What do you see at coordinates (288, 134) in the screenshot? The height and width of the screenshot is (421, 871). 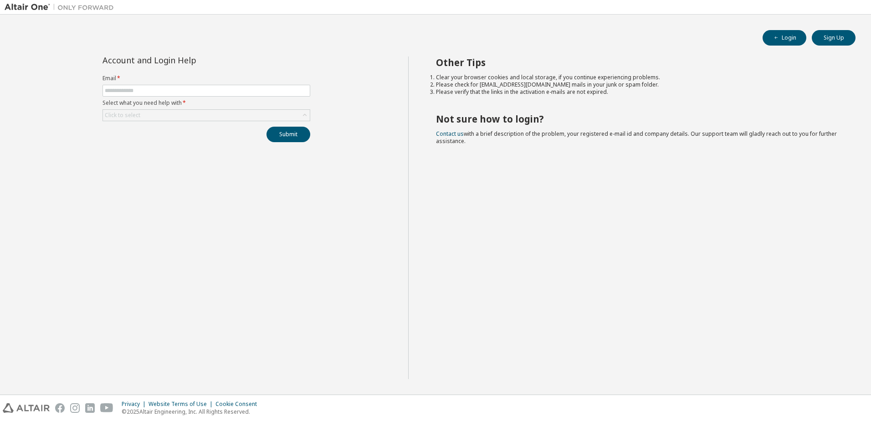 I see `button: Submit` at bounding box center [288, 134].